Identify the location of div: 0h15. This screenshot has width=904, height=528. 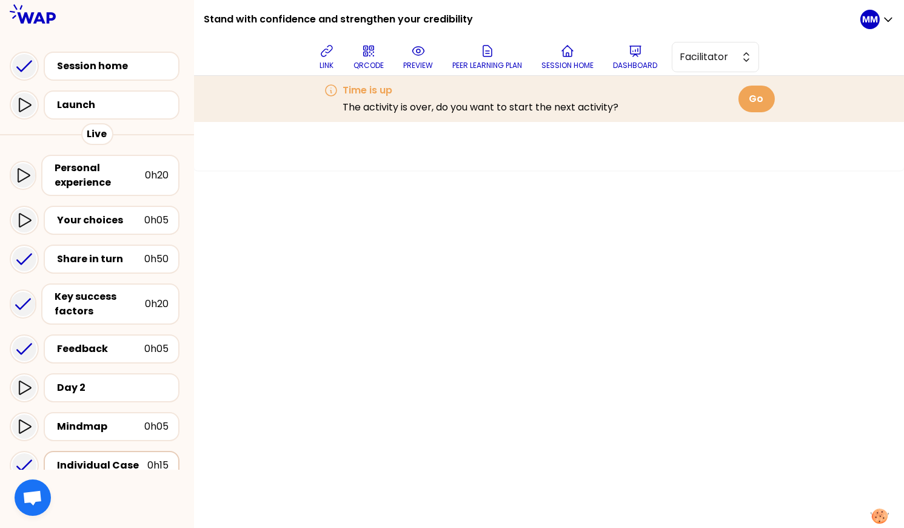
(158, 465).